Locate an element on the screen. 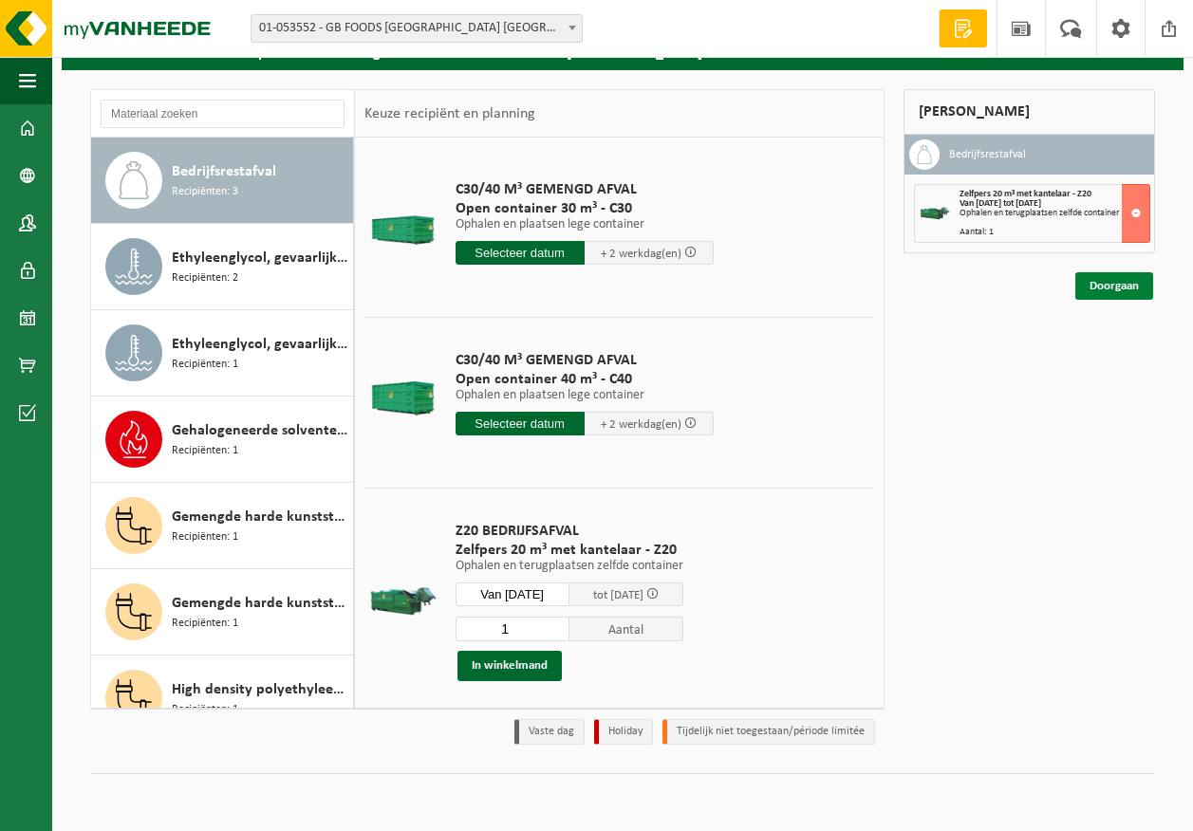 The height and width of the screenshot is (831, 1193). button: High density polyethyleen (HDPE) bidons en vaten, inhoud > 2 liter, gekleurd Recipiënten: 1 is located at coordinates (222, 698).